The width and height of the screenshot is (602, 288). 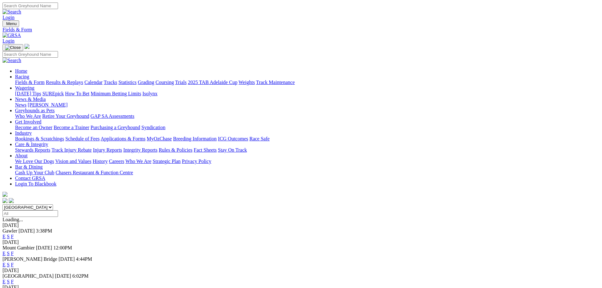 What do you see at coordinates (146, 82) in the screenshot?
I see `a: Grading` at bounding box center [146, 82].